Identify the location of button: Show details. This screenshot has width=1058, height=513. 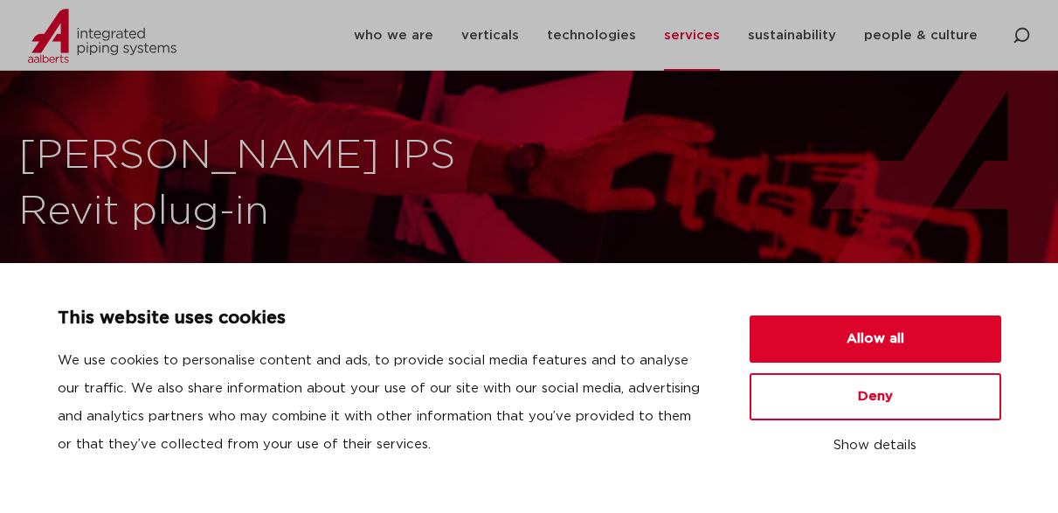
(876, 446).